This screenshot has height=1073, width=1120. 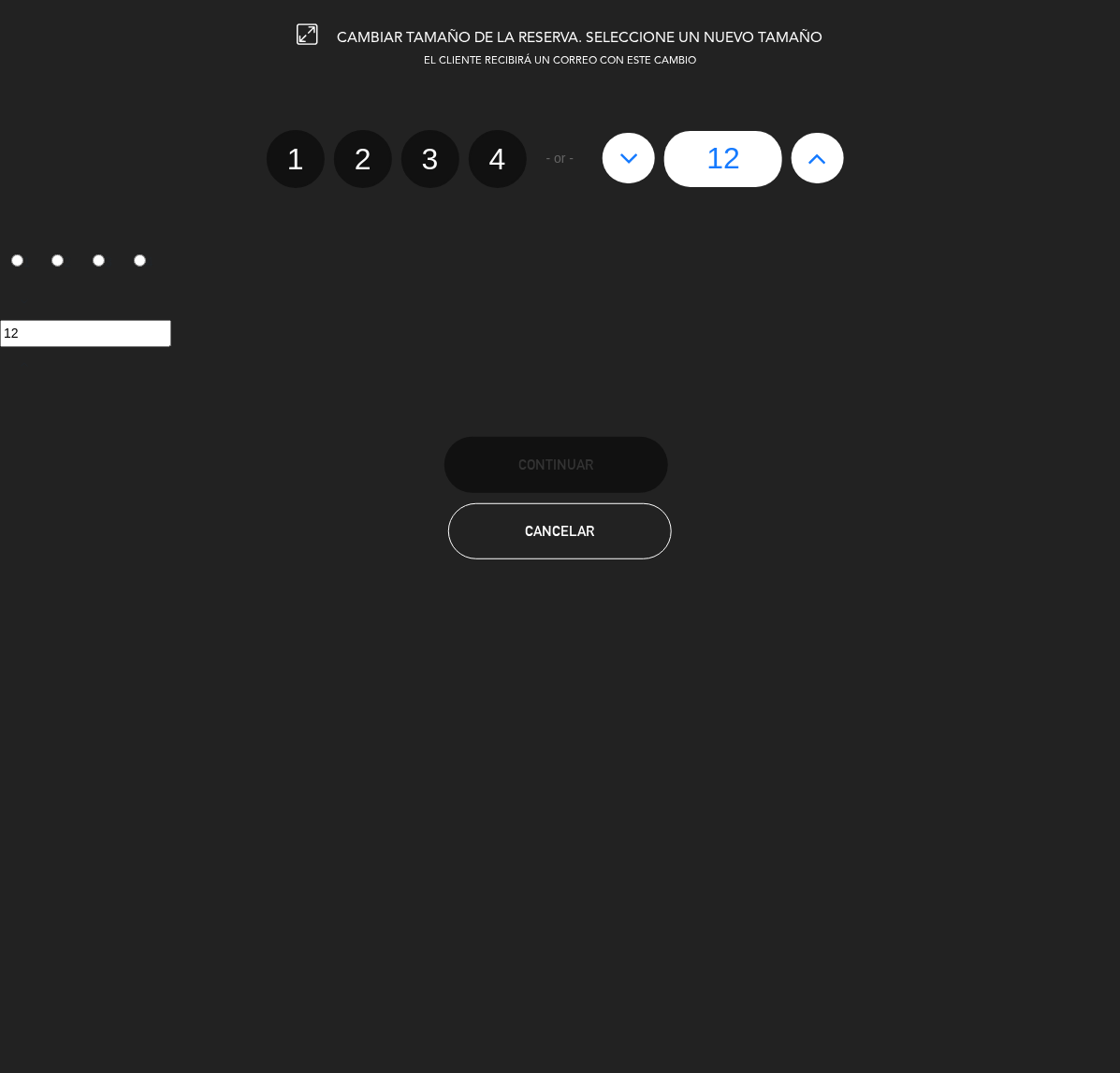 What do you see at coordinates (559, 61) in the screenshot?
I see `span: EL CLIENTE RECIBIRÁ UN CORREO CON ESTE CAMBIO` at bounding box center [559, 61].